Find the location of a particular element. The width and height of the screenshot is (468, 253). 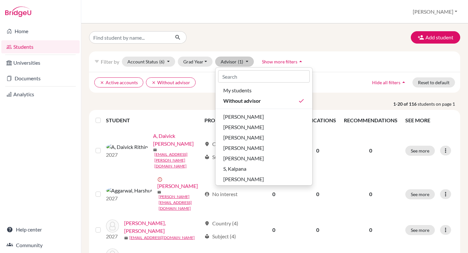

input: Find student by name... is located at coordinates (129, 37).